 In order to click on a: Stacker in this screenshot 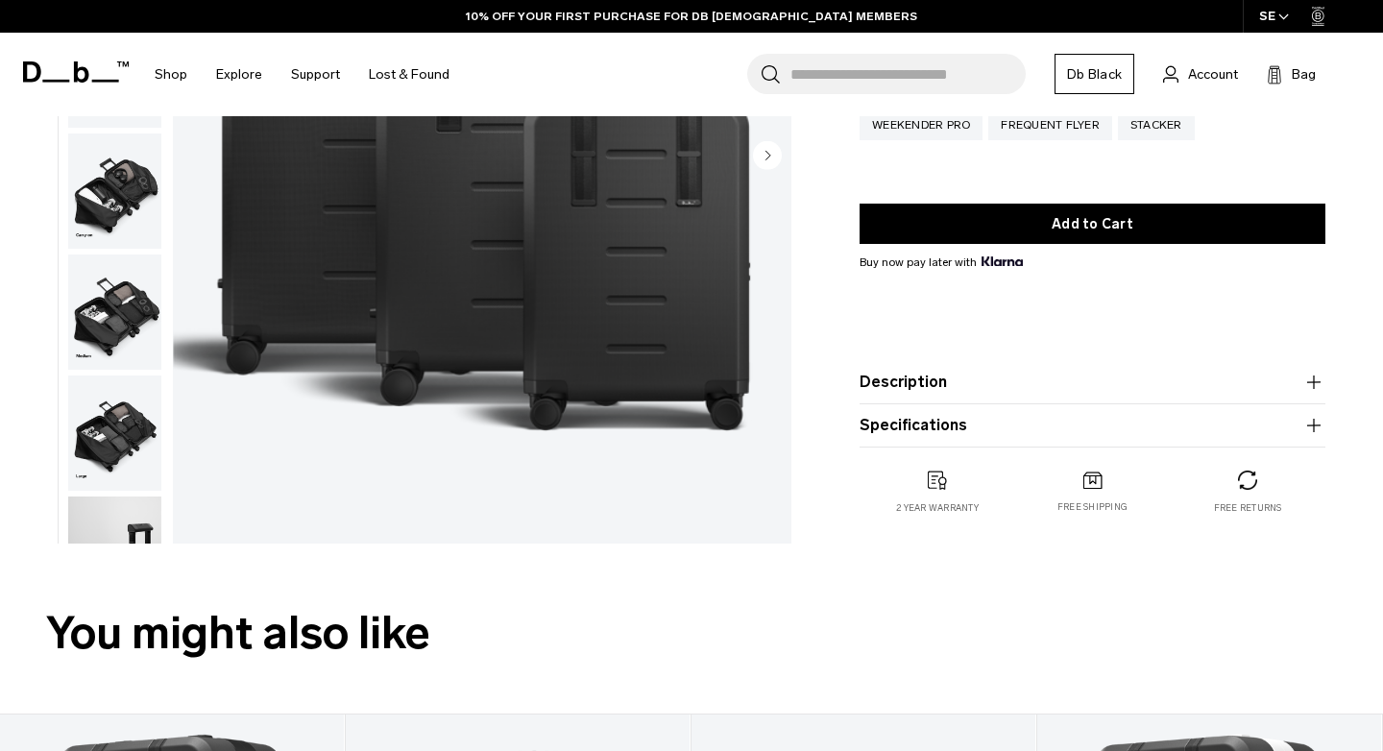, I will do `click(1156, 125)`.